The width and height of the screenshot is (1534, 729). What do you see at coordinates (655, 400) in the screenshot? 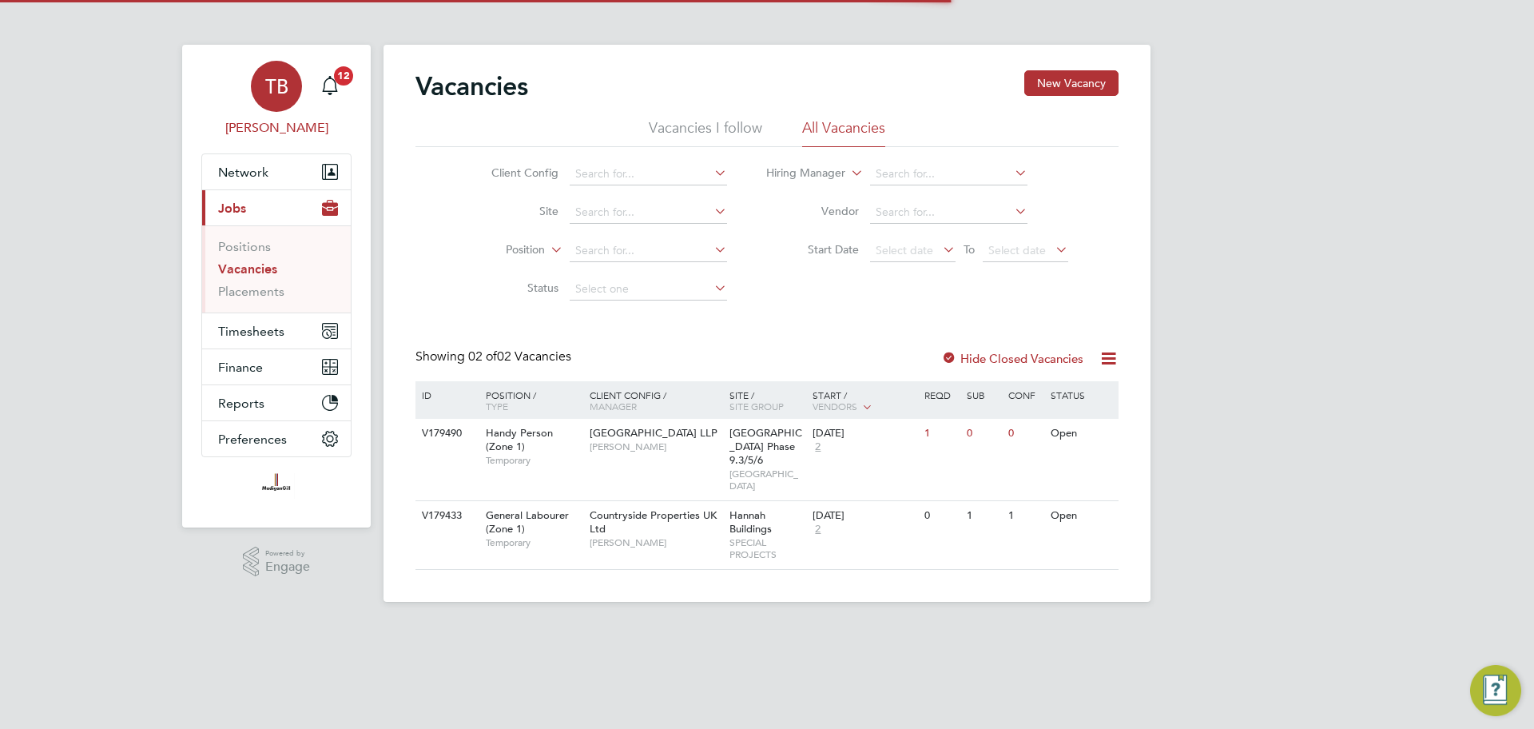
I see `div: Client Config /` at bounding box center [655, 400].